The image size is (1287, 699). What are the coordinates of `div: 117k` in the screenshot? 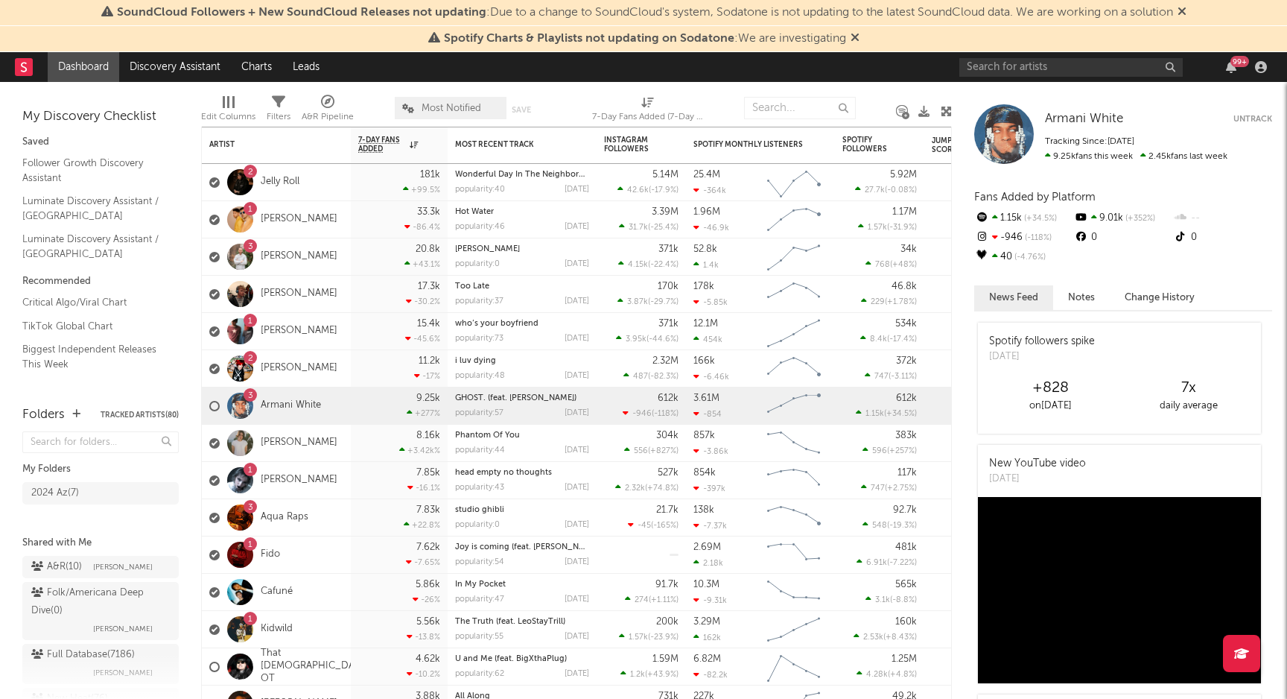 It's located at (907, 472).